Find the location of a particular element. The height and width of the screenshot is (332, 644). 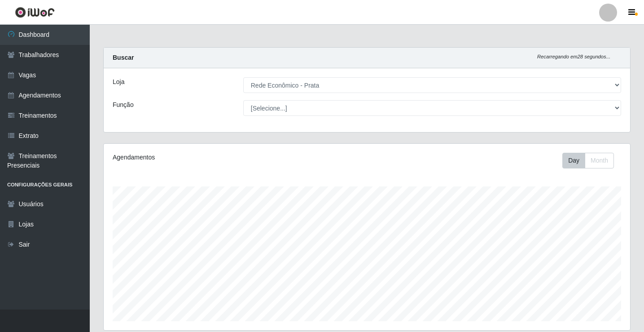

label: Função is located at coordinates (123, 105).